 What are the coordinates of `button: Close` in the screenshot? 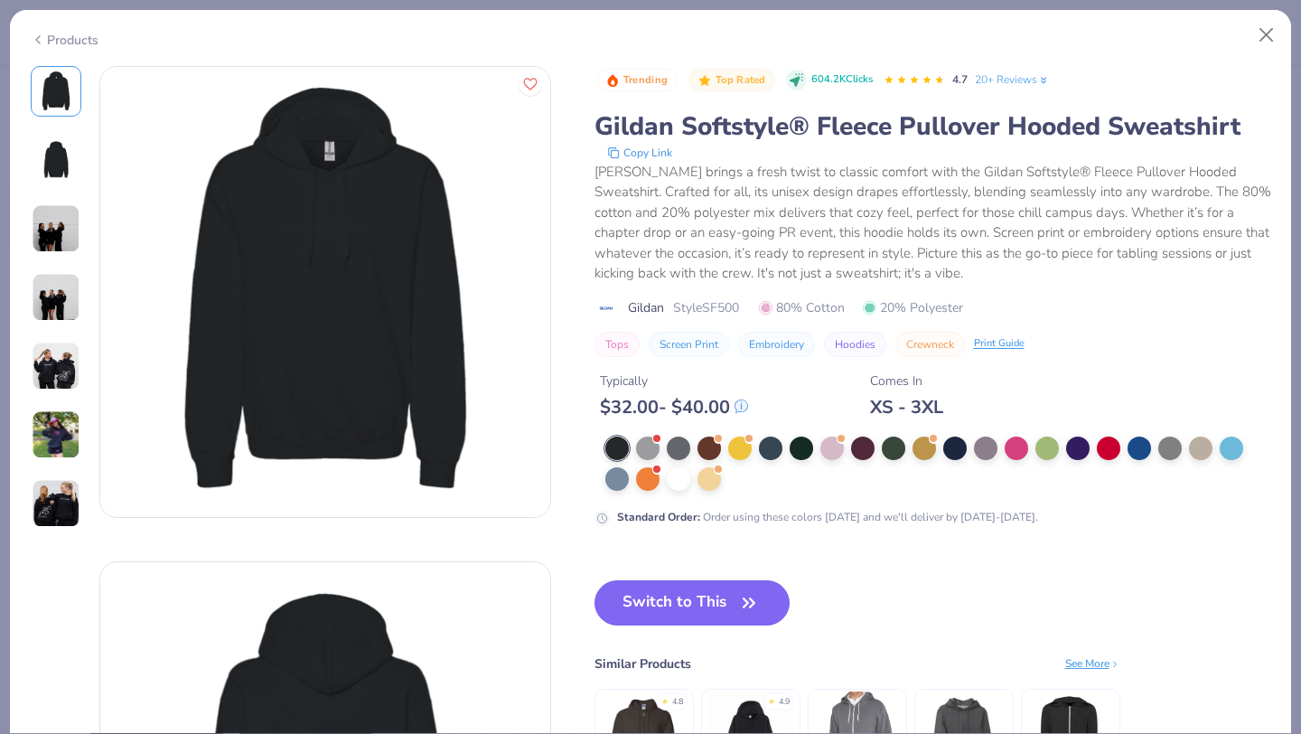 It's located at (1267, 35).